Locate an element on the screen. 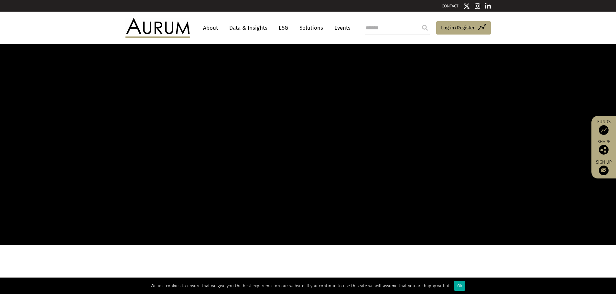 This screenshot has width=616, height=294. a: Funds is located at coordinates (603, 127).